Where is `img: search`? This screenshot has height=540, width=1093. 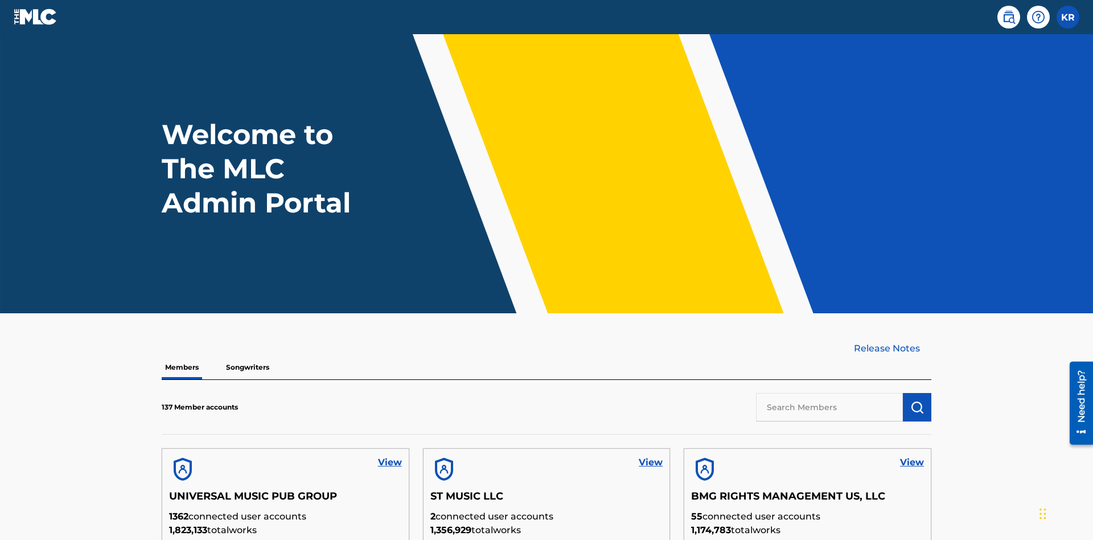
img: search is located at coordinates (1009, 17).